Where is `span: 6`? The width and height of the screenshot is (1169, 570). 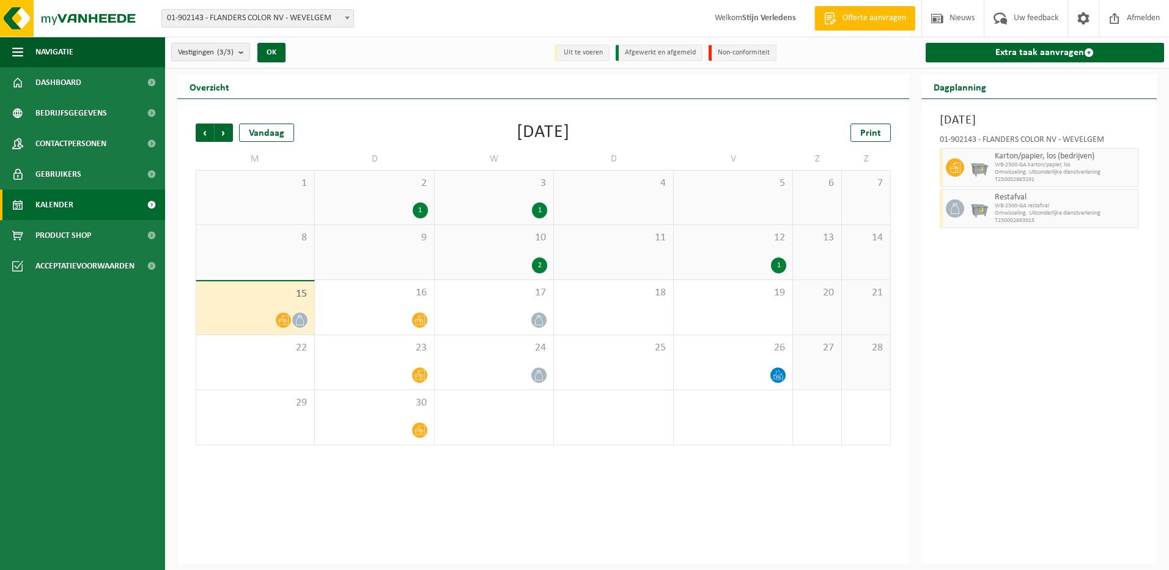 span: 6 is located at coordinates (817, 183).